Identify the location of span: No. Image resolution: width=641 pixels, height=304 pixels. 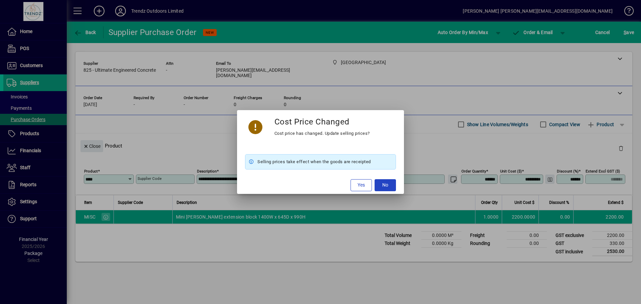
(385, 185).